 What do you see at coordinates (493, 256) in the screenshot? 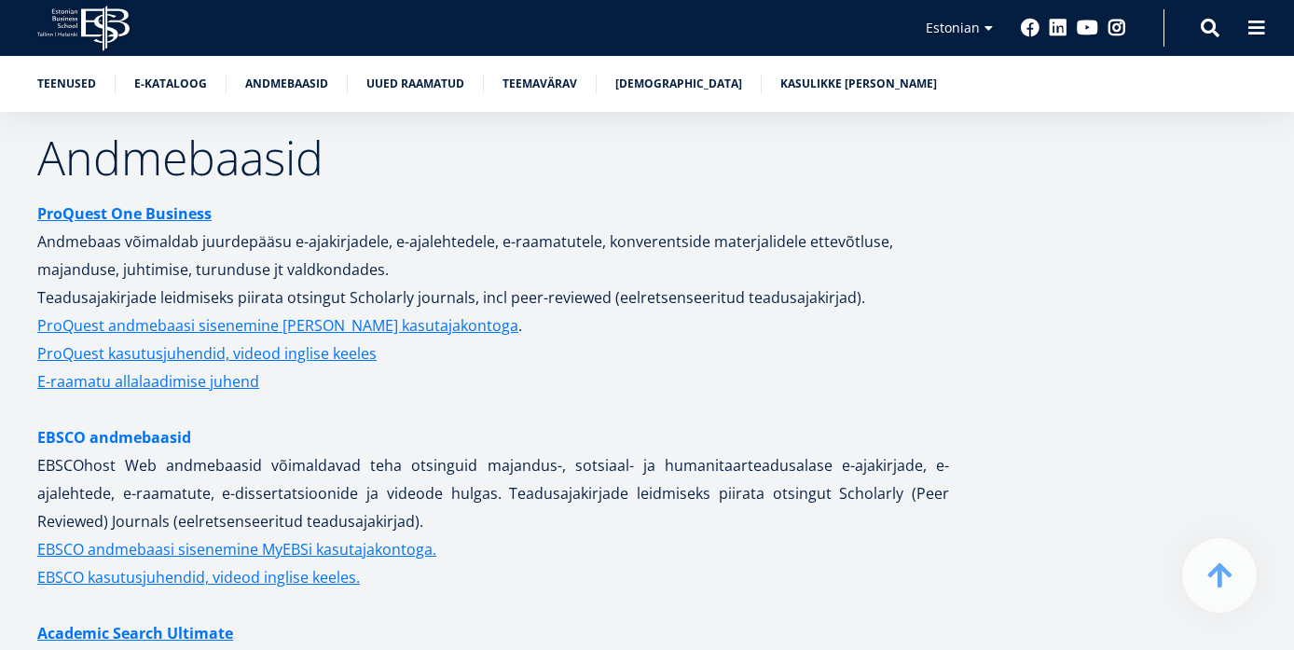
I see `p: Andmebaas võimaldab juurdepääsu e-ajakirjadele, e-ajalehtedele, e-raamatutele, konverentside mate...` at bounding box center [493, 256].